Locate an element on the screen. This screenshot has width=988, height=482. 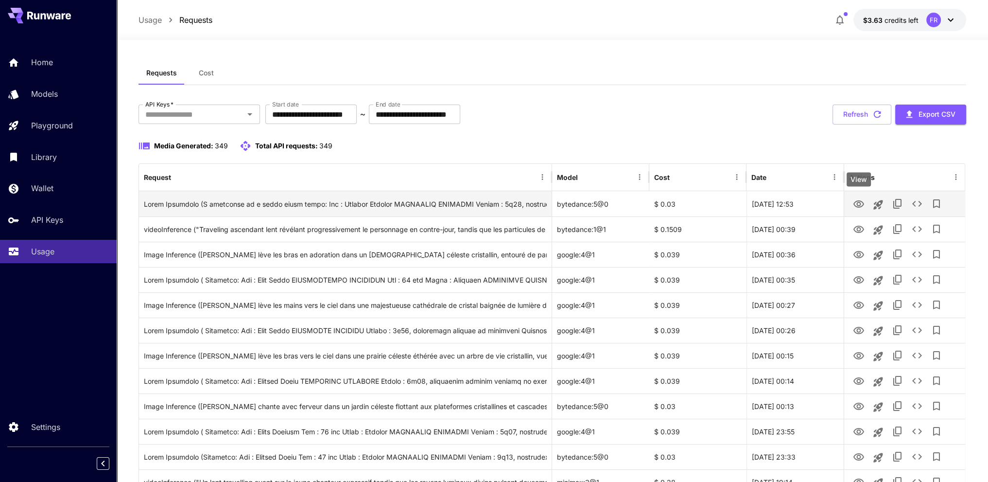
div: View is located at coordinates (859, 179).